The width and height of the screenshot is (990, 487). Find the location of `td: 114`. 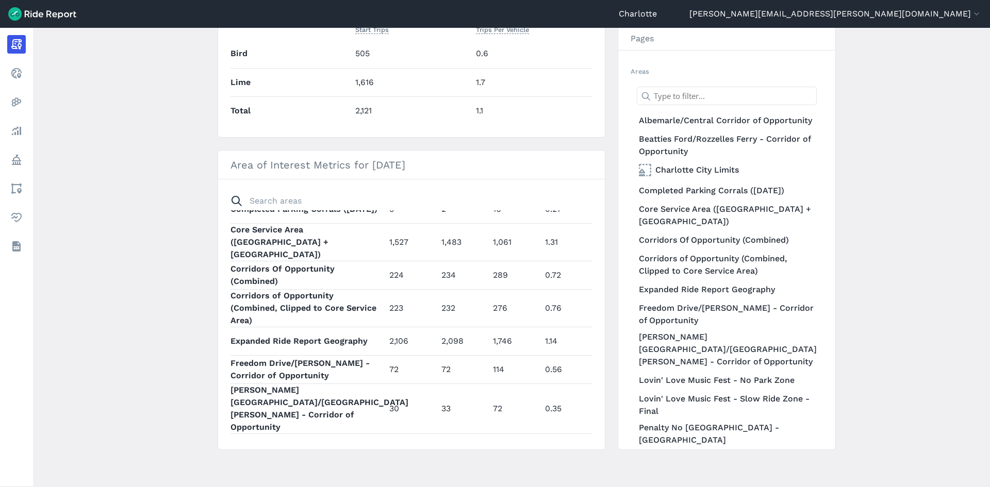

td: 114 is located at coordinates (515, 369).